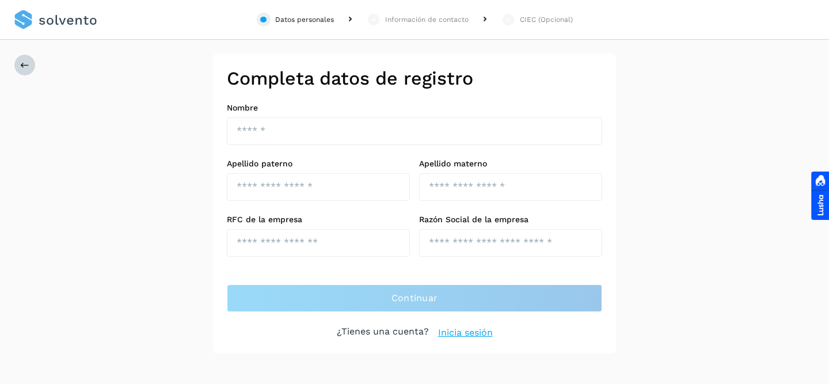 The height and width of the screenshot is (384, 829). What do you see at coordinates (318, 163) in the screenshot?
I see `label: Apellido paterno` at bounding box center [318, 163].